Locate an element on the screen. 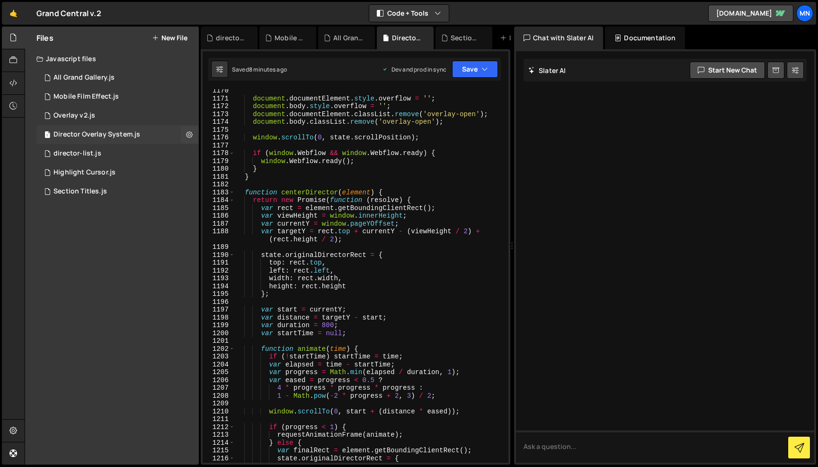  h2: Files is located at coordinates (45, 38).